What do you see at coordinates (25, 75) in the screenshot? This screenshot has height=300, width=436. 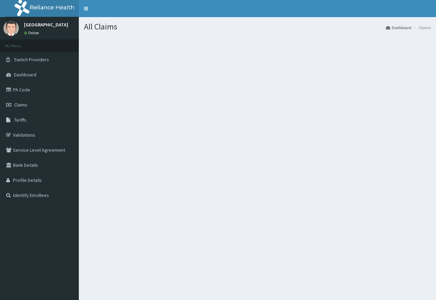 I see `span: Dashboard` at bounding box center [25, 75].